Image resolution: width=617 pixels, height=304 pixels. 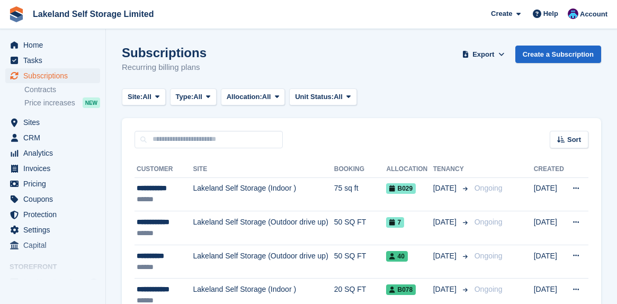 I want to click on img: stora-icon-8386f47178a22dfd0bd8f6a31ec36ba5ce8667c1dd55bd0f319d3a0aa187defe.svg, so click(x=16, y=14).